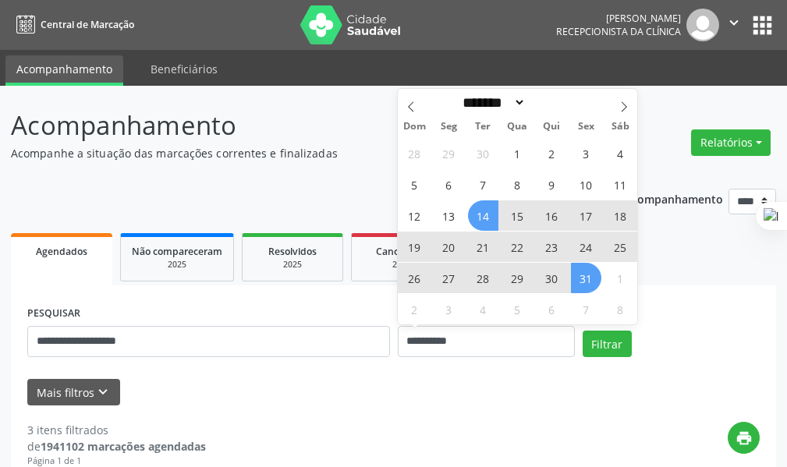 This screenshot has height=467, width=787. Describe the element at coordinates (551, 215) in the screenshot. I see `span: Outubro 16, 2025` at that location.